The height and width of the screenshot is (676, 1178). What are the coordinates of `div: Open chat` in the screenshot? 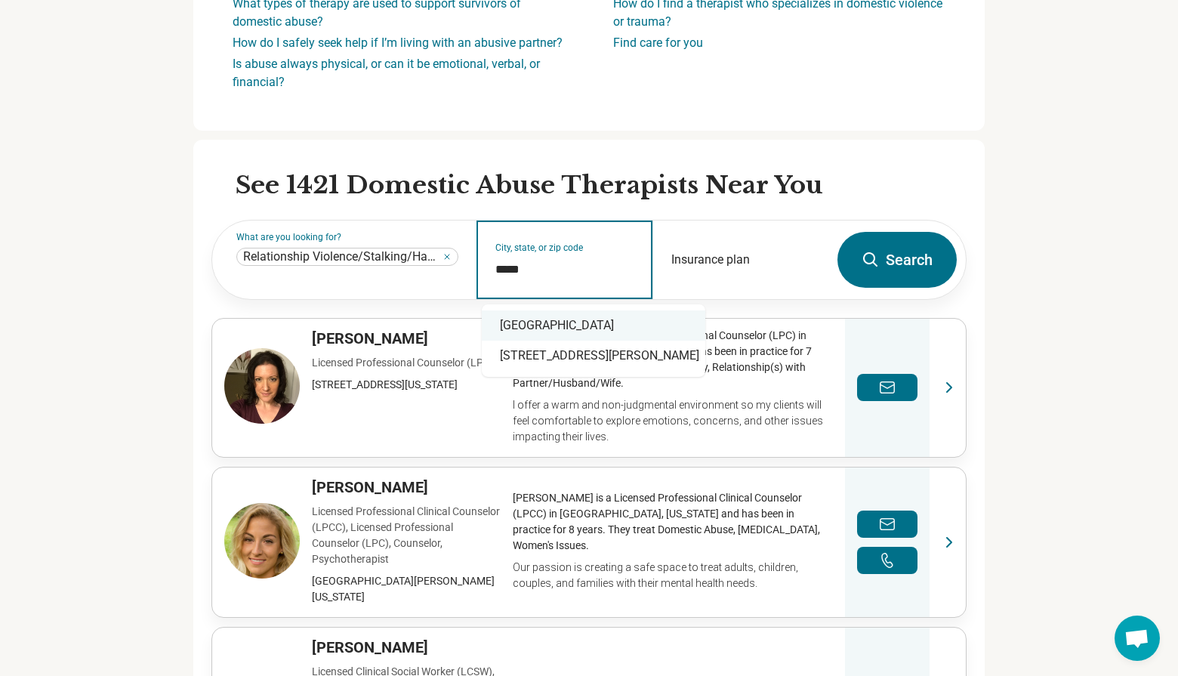 It's located at (1137, 638).